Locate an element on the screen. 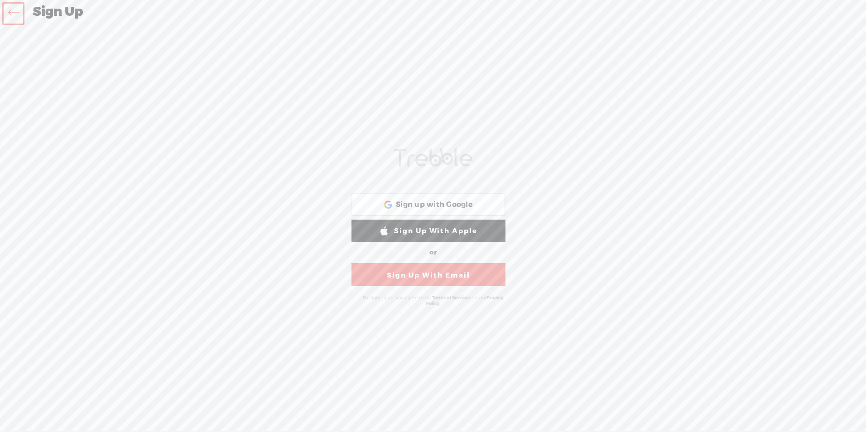  a: Sign Up With Email is located at coordinates (428, 274).